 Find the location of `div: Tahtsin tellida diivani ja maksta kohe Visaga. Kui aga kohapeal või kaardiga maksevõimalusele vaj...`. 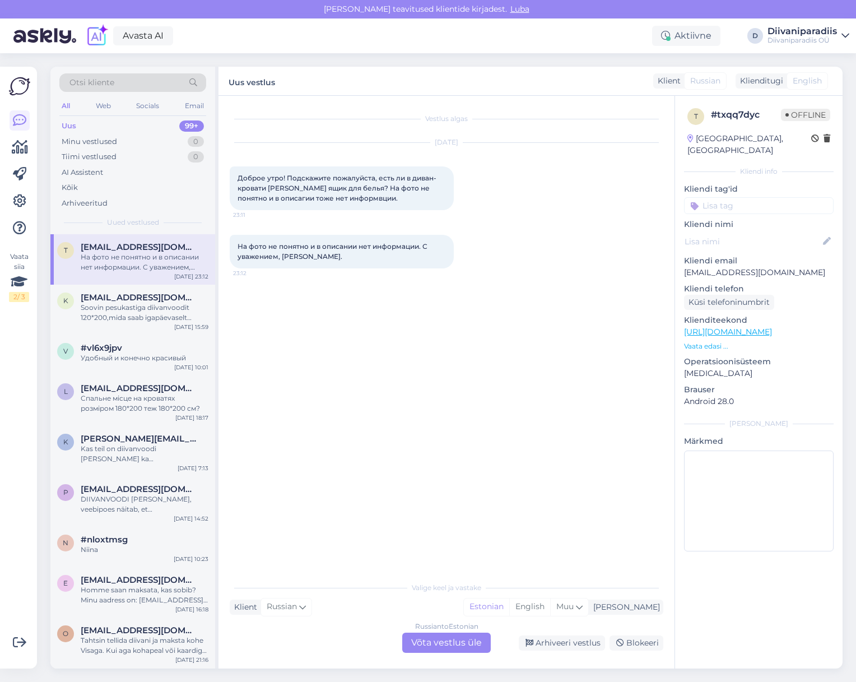

div: Tahtsin tellida diivani ja maksta kohe Visaga. Kui aga kohapeal või kaardiga maksevõimalusele vaj... is located at coordinates (145, 646).